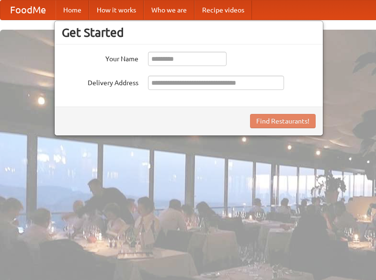 The image size is (376, 280). I want to click on a: Recipe videos, so click(223, 10).